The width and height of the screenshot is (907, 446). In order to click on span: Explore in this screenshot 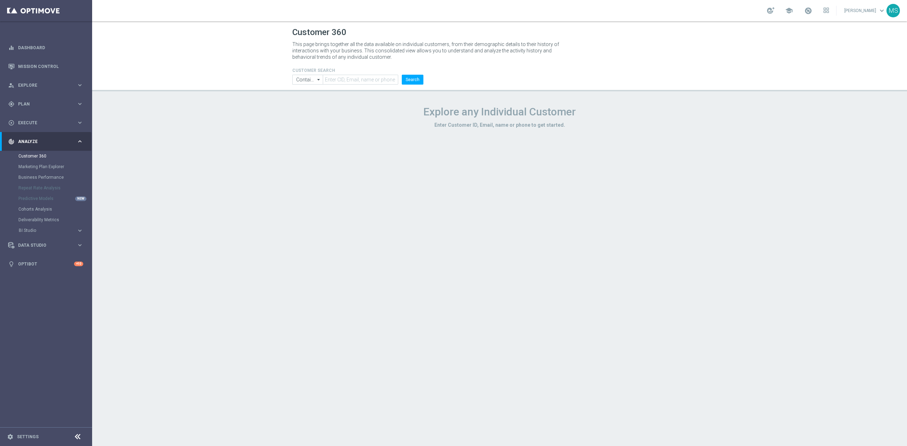, I will do `click(47, 85)`.